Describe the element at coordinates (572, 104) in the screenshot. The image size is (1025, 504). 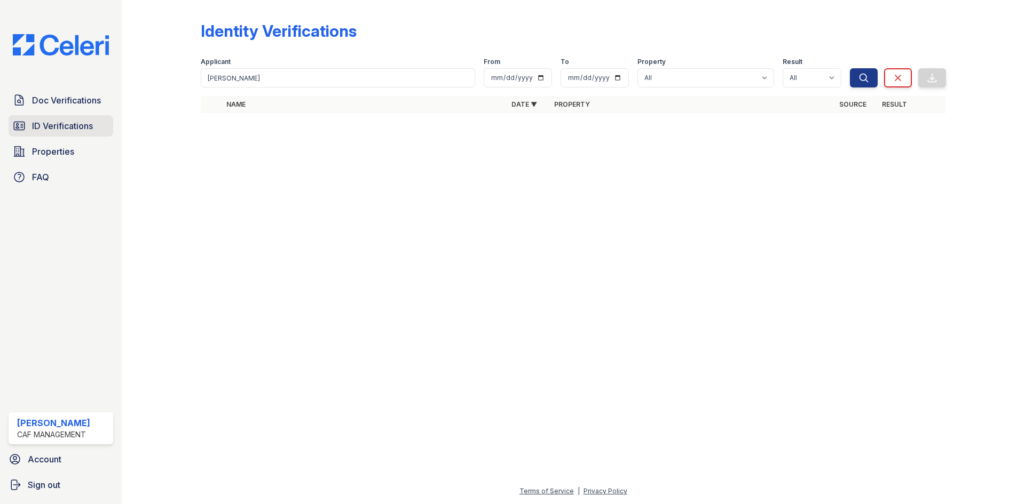
I see `a: Property` at that location.